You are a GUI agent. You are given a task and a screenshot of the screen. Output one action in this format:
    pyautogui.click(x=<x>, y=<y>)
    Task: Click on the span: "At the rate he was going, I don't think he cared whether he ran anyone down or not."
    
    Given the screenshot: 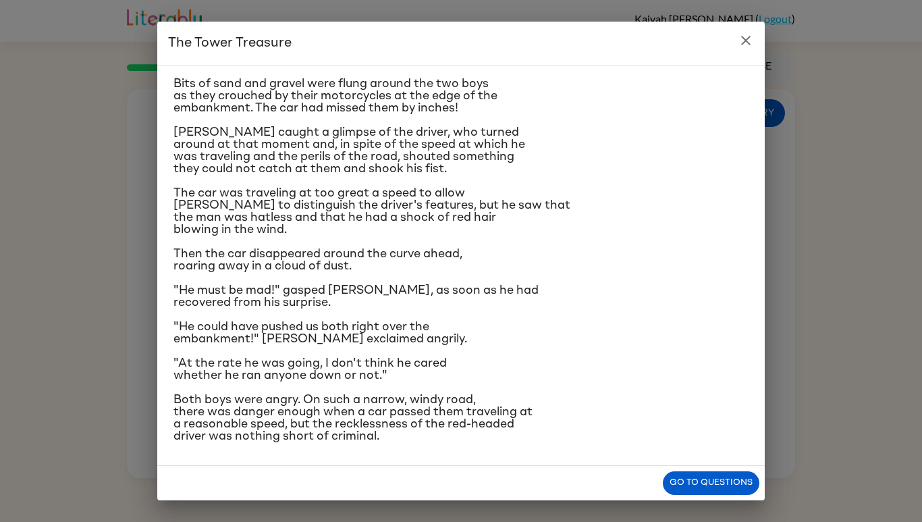 What is the action you would take?
    pyautogui.click(x=310, y=369)
    